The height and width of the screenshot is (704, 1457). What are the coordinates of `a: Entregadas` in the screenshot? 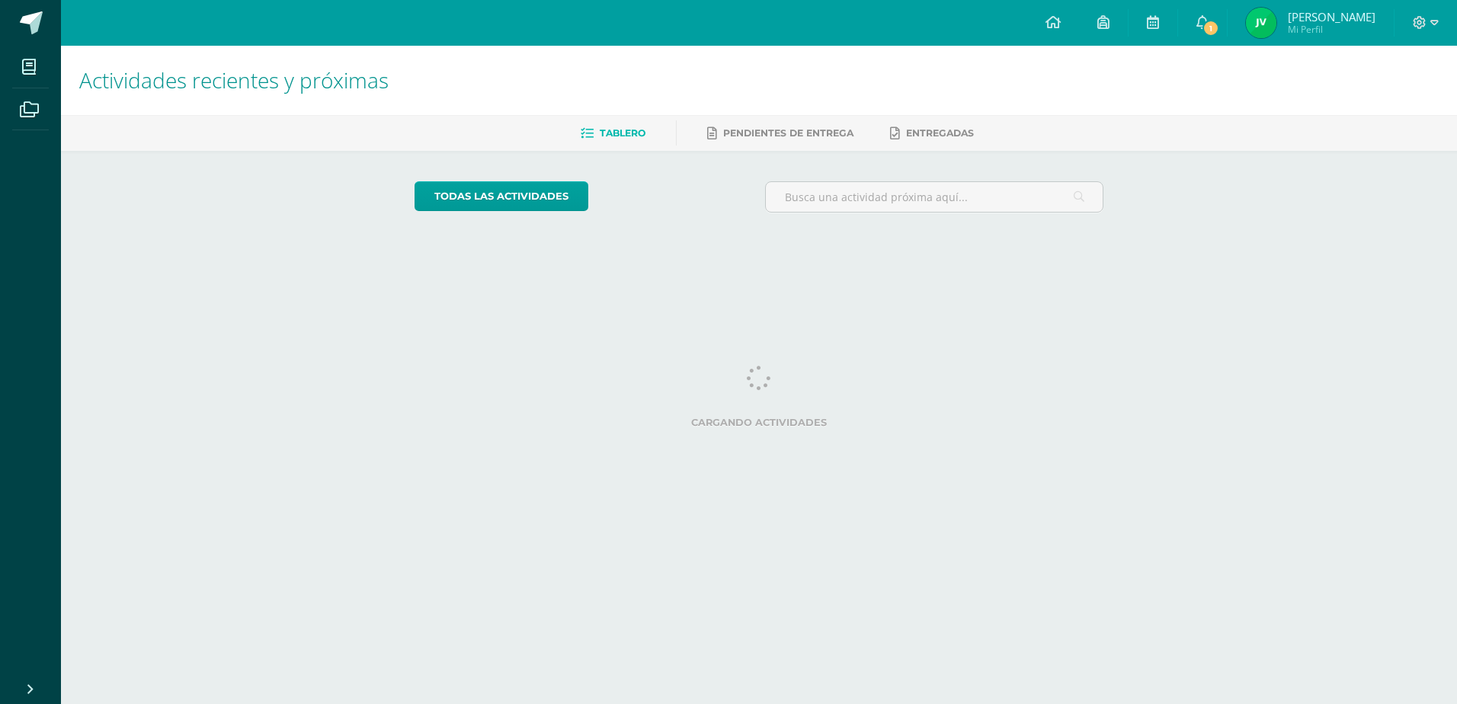 It's located at (932, 133).